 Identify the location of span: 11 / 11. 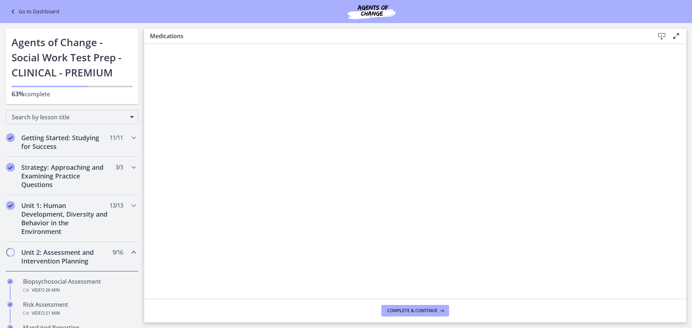
(116, 138).